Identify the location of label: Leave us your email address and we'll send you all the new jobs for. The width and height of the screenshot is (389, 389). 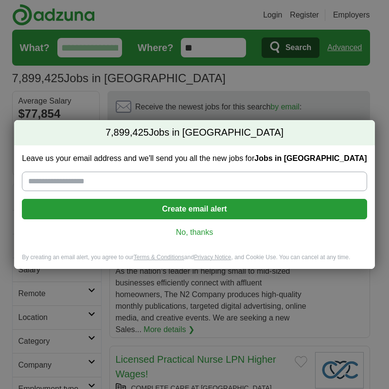
(194, 159).